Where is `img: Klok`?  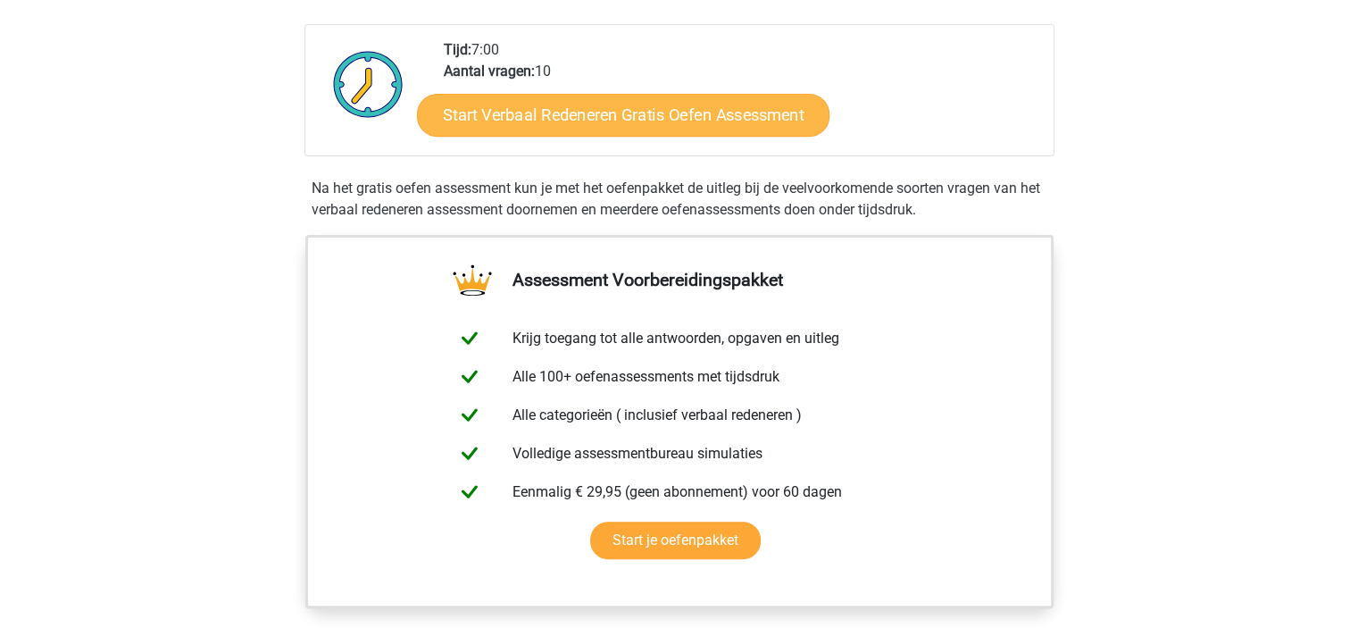 img: Klok is located at coordinates (368, 84).